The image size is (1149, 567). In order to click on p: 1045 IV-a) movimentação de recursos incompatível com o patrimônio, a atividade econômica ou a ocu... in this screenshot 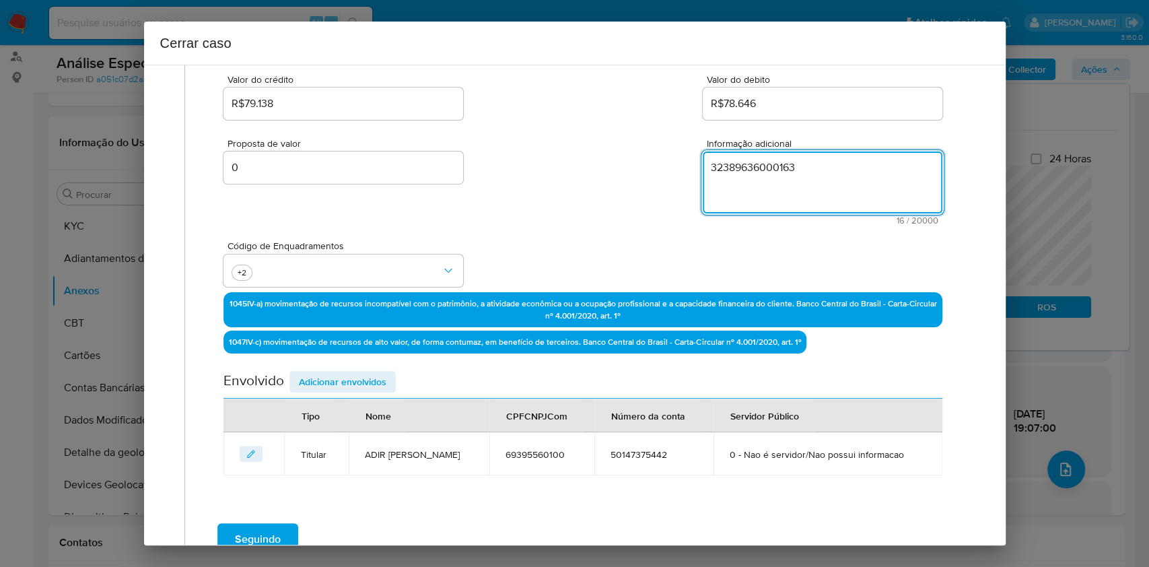, I will do `click(582, 310)`.